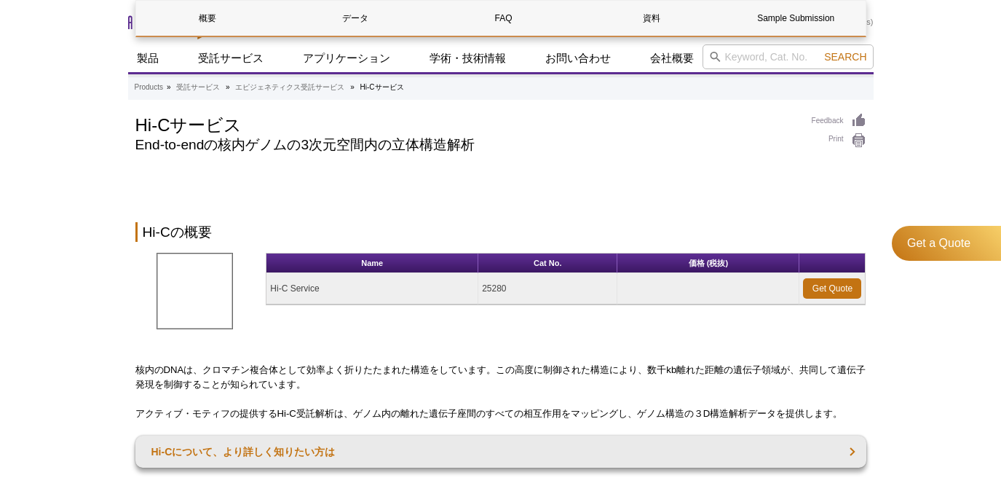 The height and width of the screenshot is (502, 1001). I want to click on p: アクティブ・モティフの提供するHi-C受託解析は、ゲノム内の離れた遺伝子座間のすべての相互作用をマッピングし、ゲノム構造の３D構造解析データを提供します。, so click(501, 414).